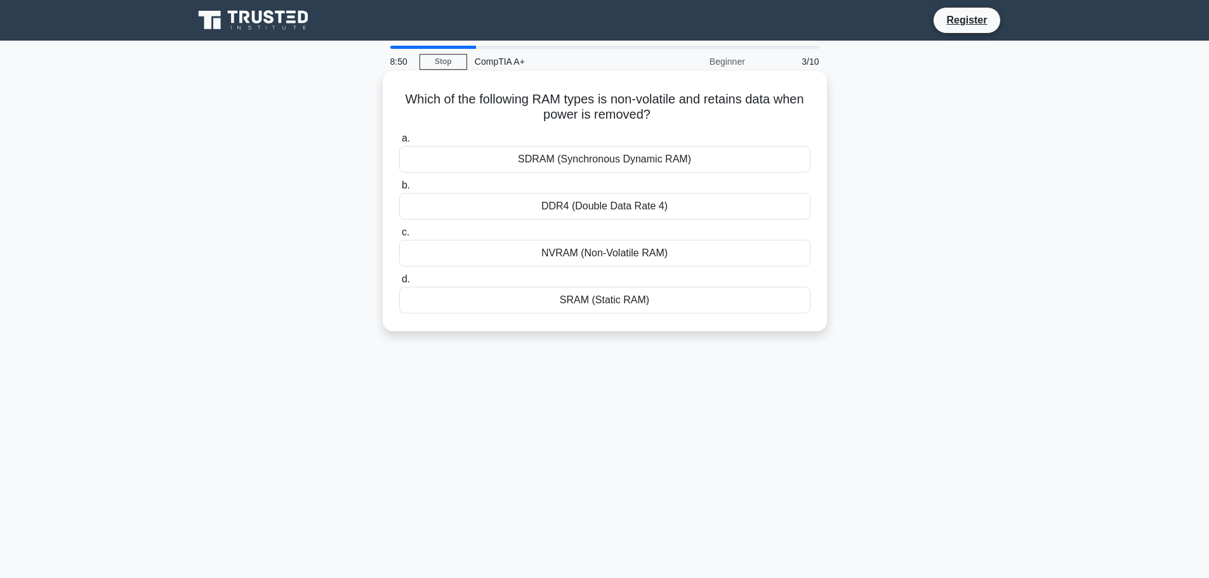 Image resolution: width=1209 pixels, height=578 pixels. Describe the element at coordinates (966, 20) in the screenshot. I see `a: Register` at that location.